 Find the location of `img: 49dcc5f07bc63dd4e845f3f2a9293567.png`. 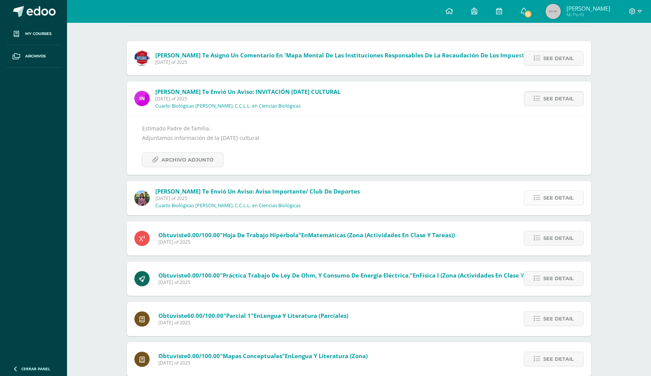

img: 49dcc5f07bc63dd4e845f3f2a9293567.png is located at coordinates (142, 99).